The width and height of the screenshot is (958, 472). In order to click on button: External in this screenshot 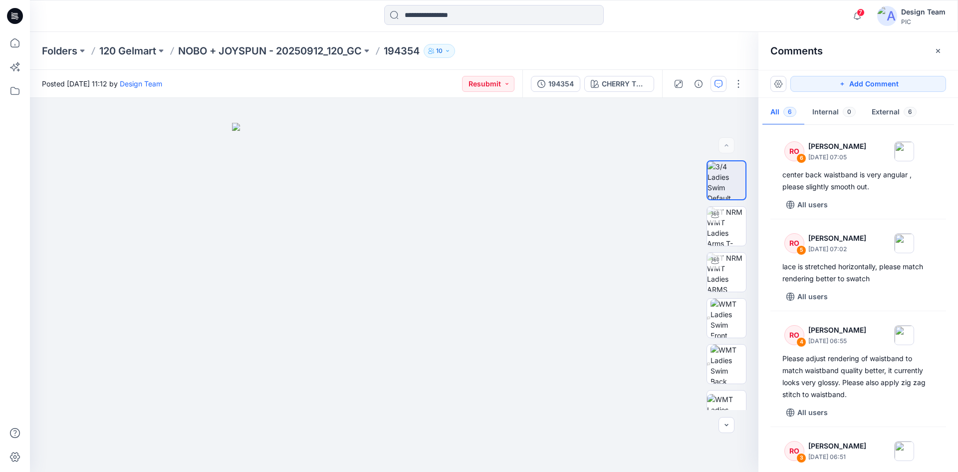, I will do `click(895, 112)`.